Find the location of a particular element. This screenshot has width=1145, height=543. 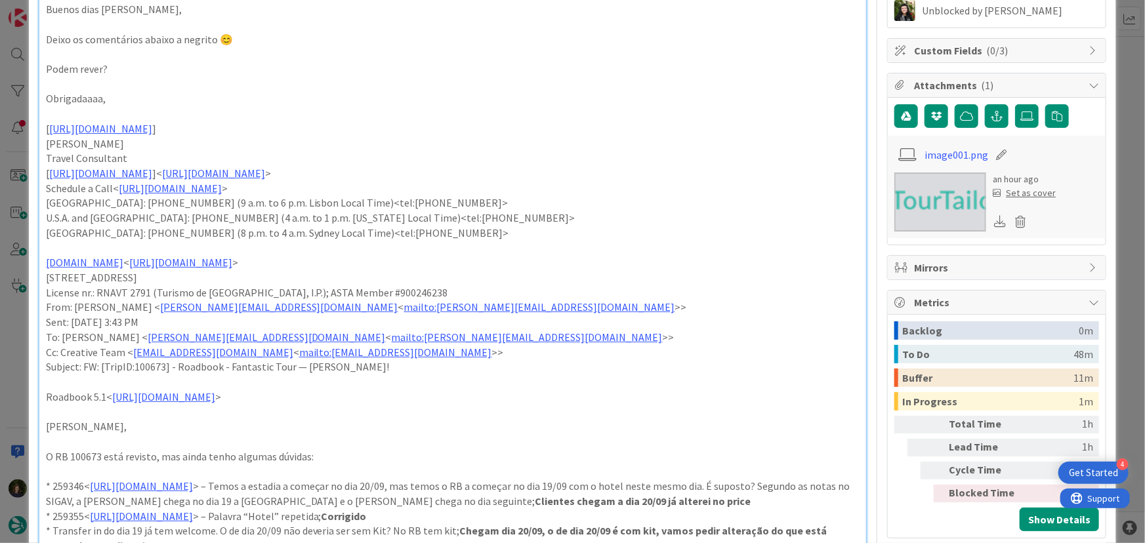

p: Cc: Creative Team < < >> is located at coordinates (453, 352).